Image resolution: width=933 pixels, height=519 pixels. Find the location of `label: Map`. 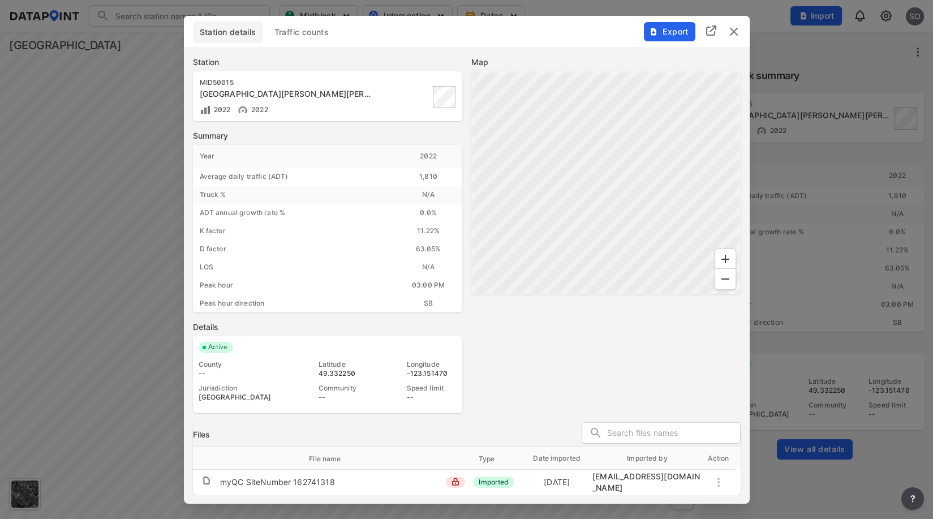

label: Map is located at coordinates (606, 62).